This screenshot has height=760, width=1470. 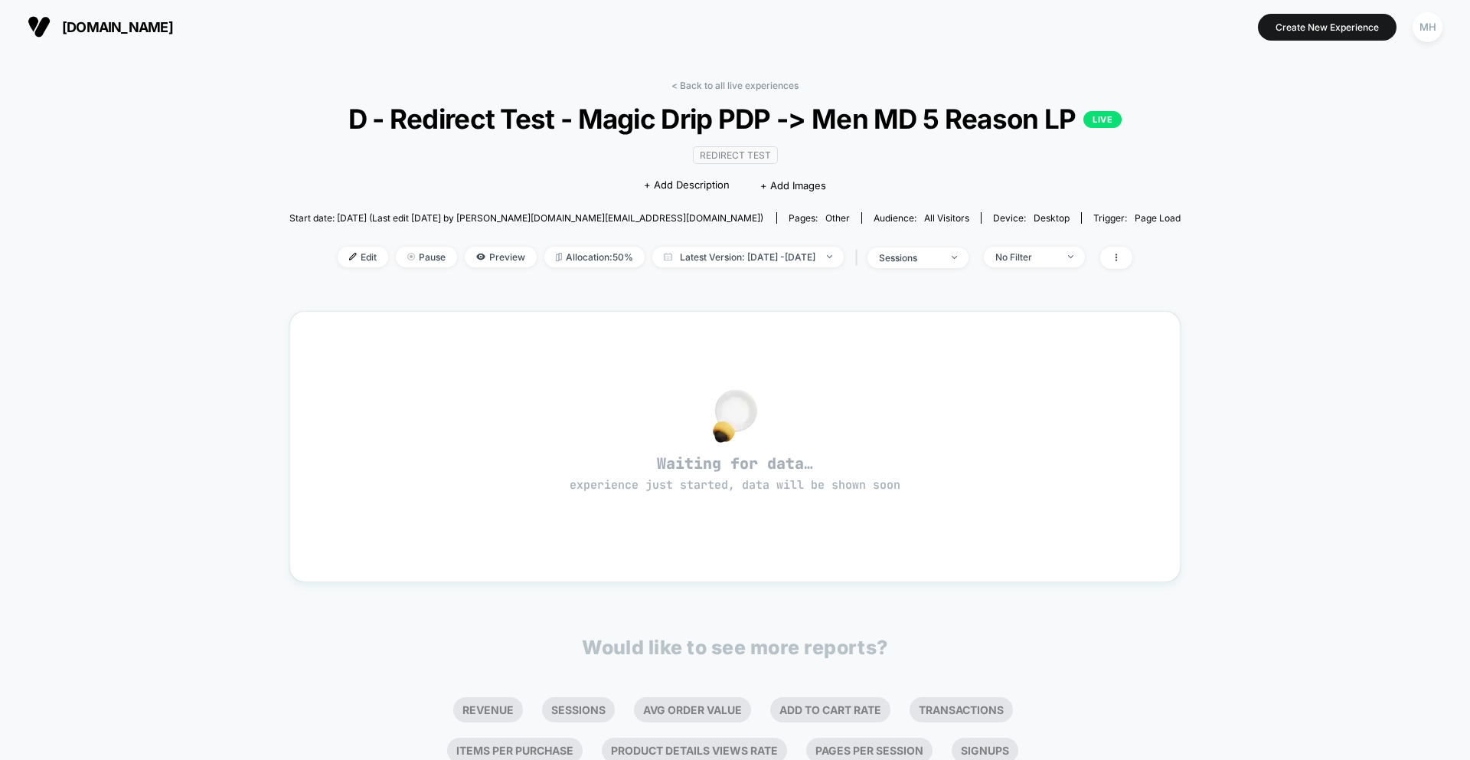 What do you see at coordinates (1137, 217) in the screenshot?
I see `div: Trigger:` at bounding box center [1137, 217].